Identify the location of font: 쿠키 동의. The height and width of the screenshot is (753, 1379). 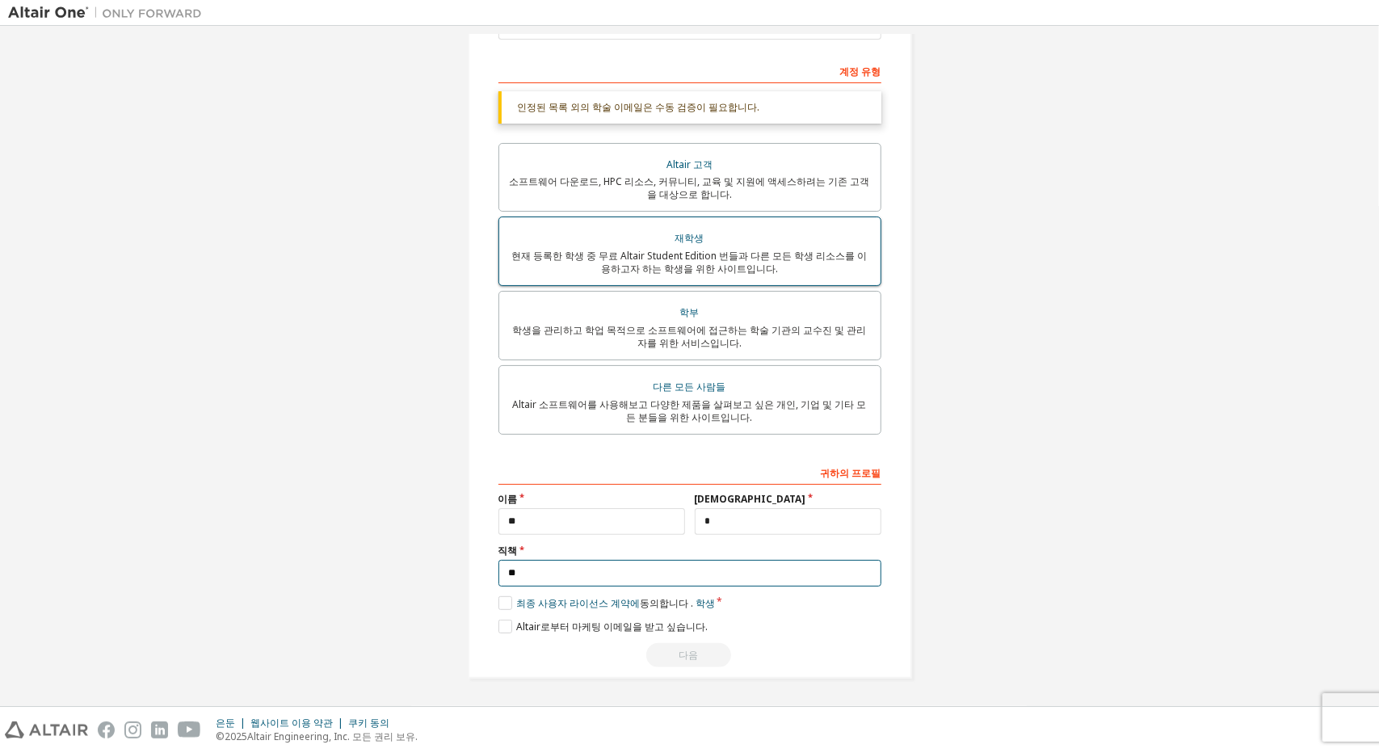
(368, 722).